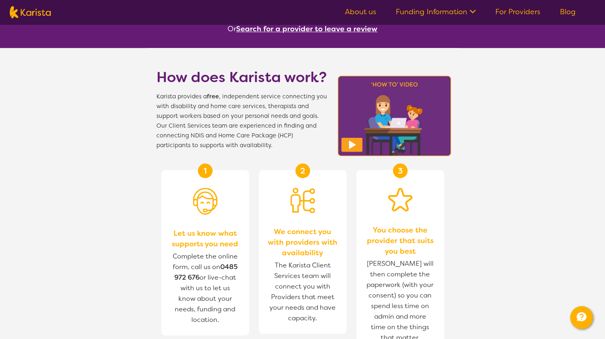  Describe the element at coordinates (205, 288) in the screenshot. I see `span: Complete the online form, call us on or live-chat with us to let us know about your needs, fundin...` at that location.